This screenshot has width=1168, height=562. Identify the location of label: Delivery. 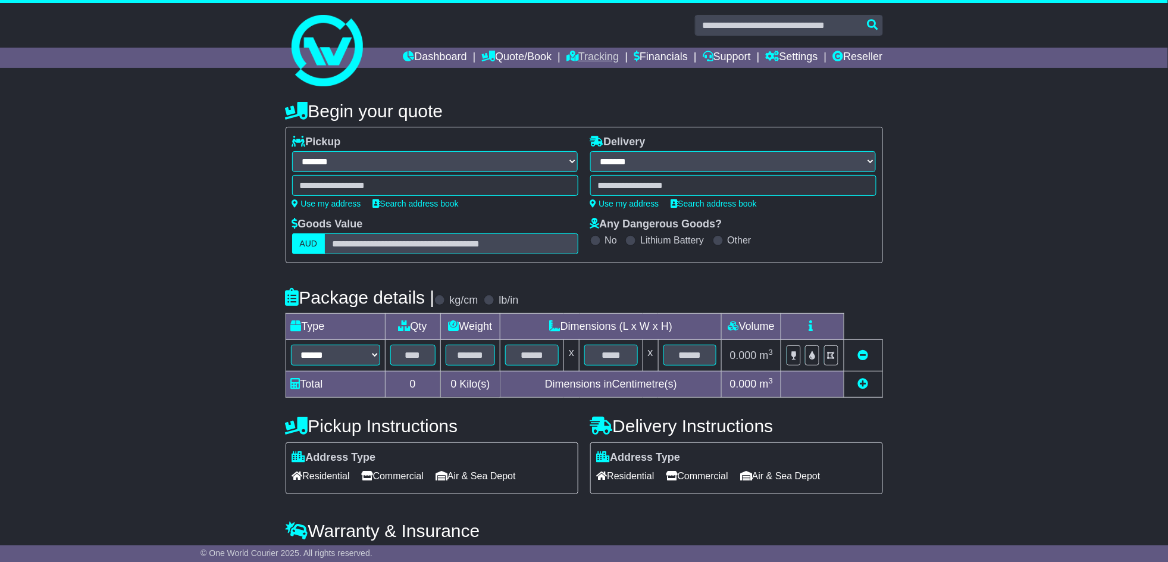
(618, 142).